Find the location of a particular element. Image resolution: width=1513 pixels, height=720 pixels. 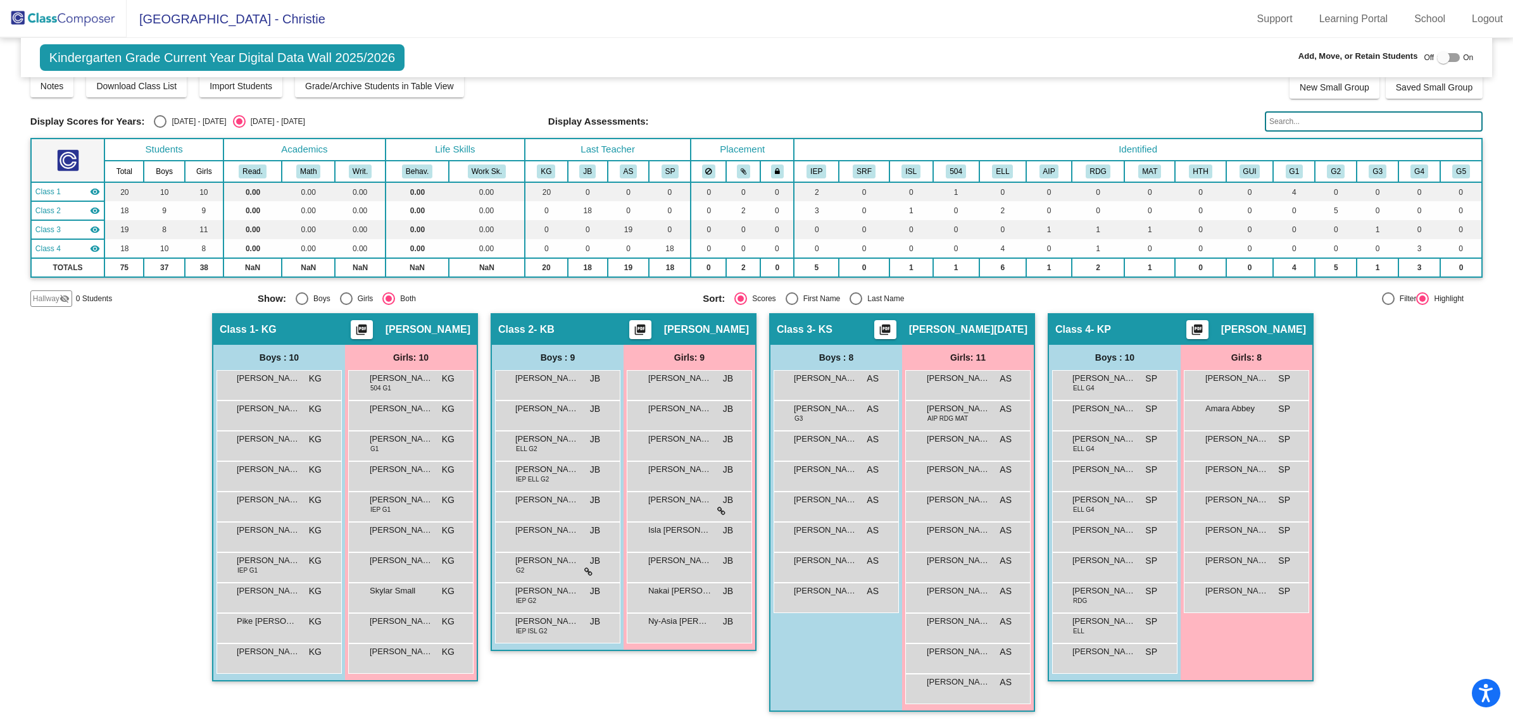

td: Sam Porter - KP is located at coordinates (68, 249).